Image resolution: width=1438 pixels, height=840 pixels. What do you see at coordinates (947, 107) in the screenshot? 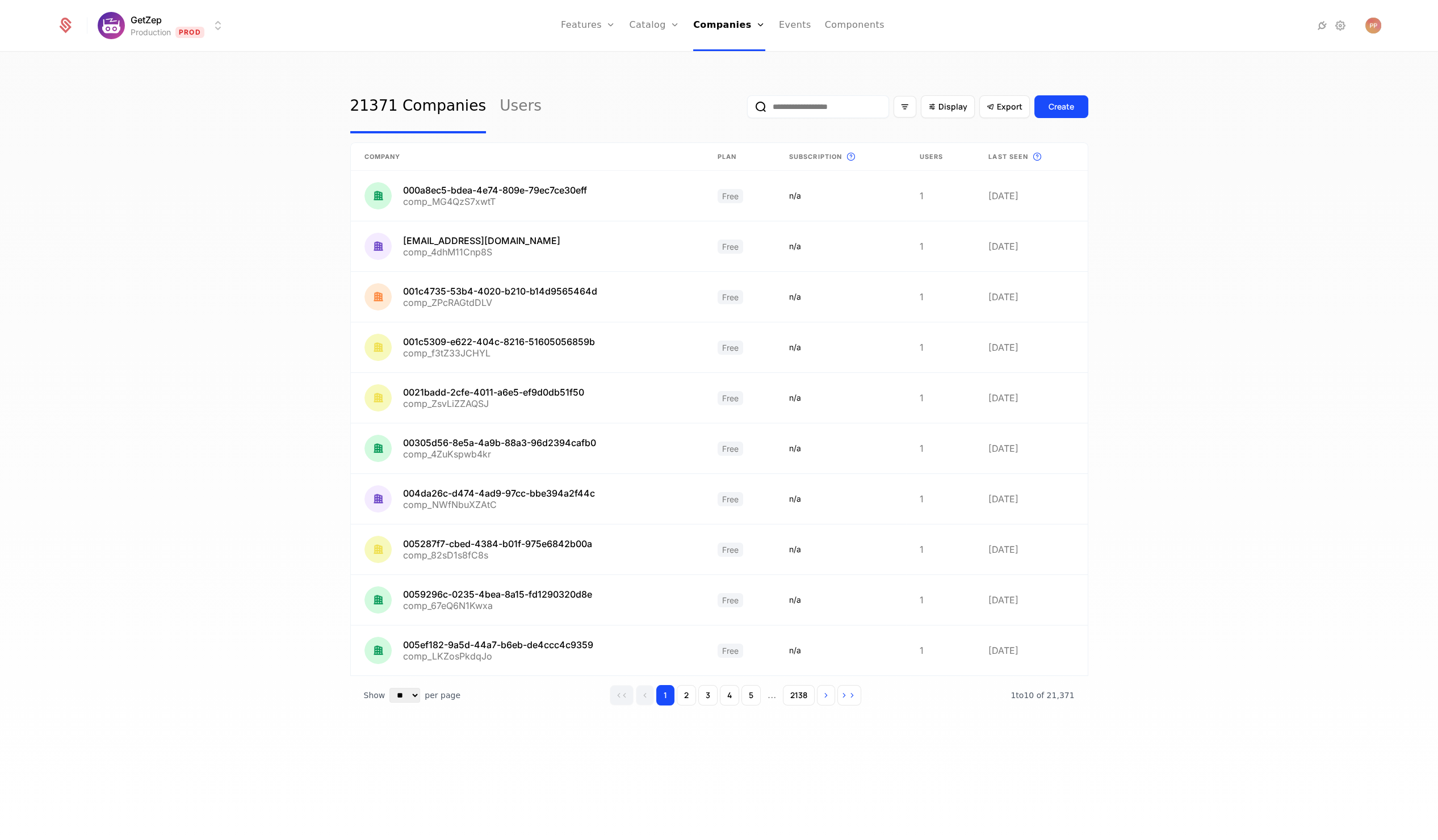
I see `button: Display` at bounding box center [947, 107].